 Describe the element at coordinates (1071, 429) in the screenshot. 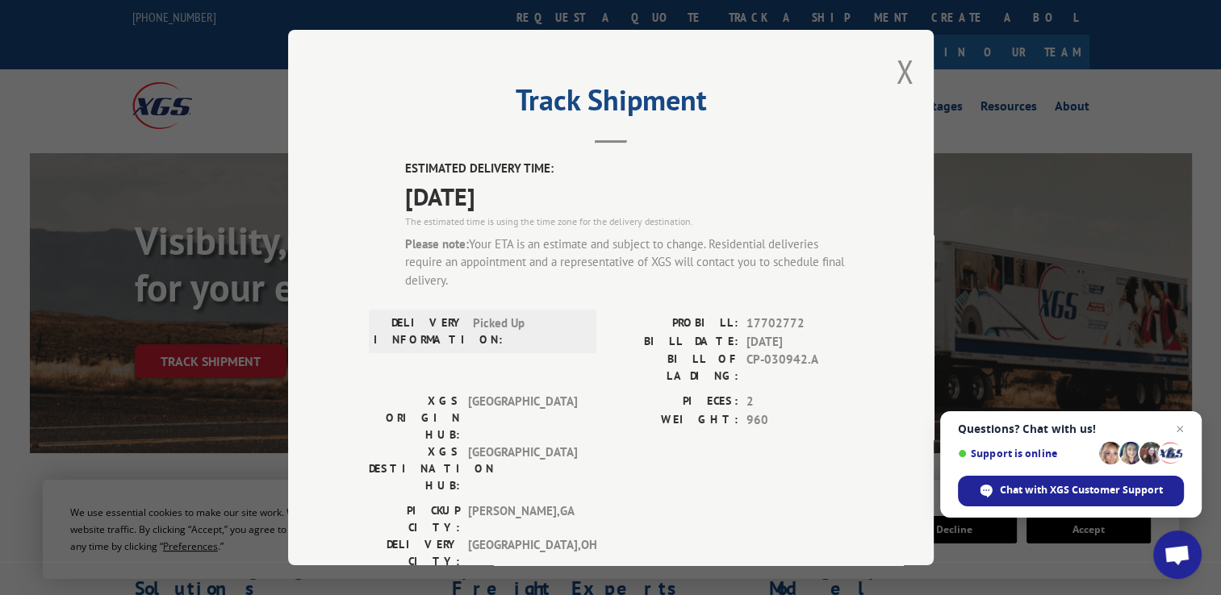

I see `span: Questions? Chat with us!` at that location.